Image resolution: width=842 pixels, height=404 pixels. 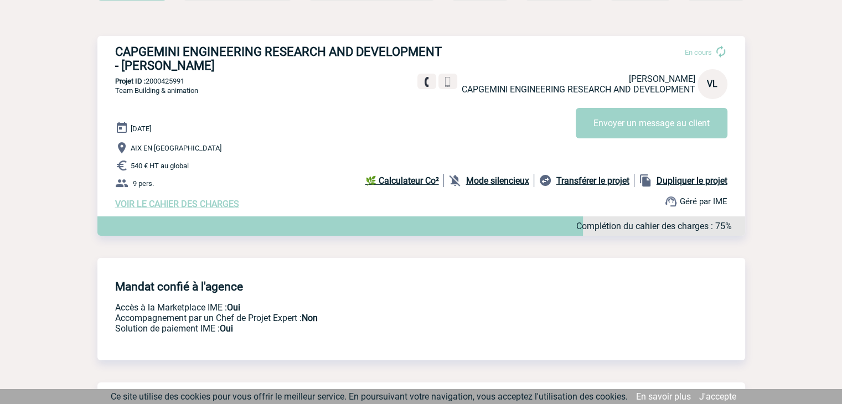 I want to click on p: Conformité aux process achat client, Prise en charge de la facturation, Mutualisation de plusieur..., so click(x=345, y=328).